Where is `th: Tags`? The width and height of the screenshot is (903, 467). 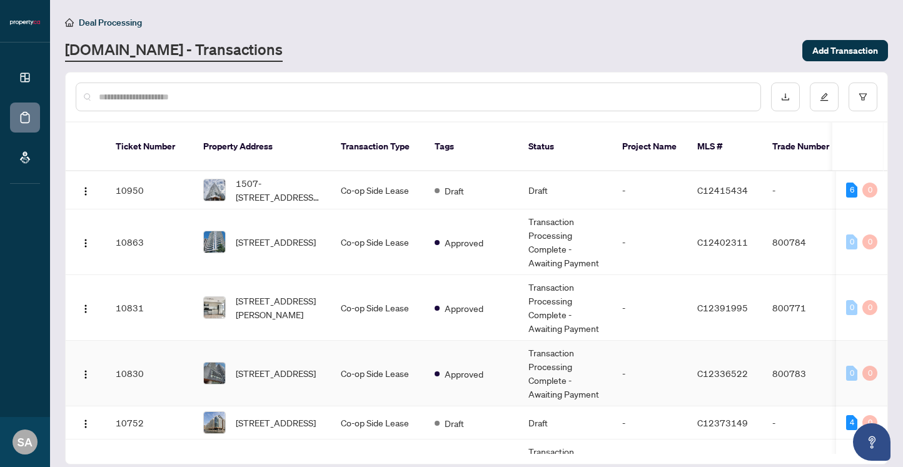
th: Tags is located at coordinates (472, 147).